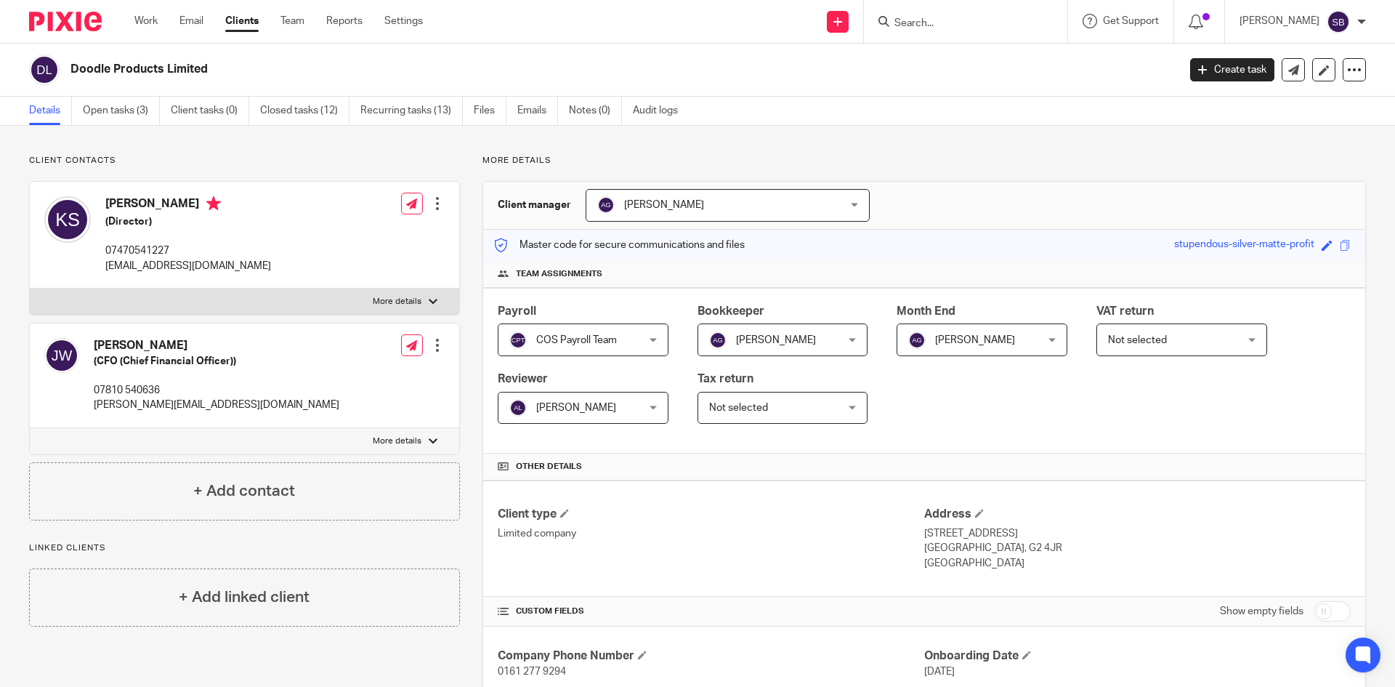 The image size is (1395, 687). I want to click on p: 07470541227, so click(188, 251).